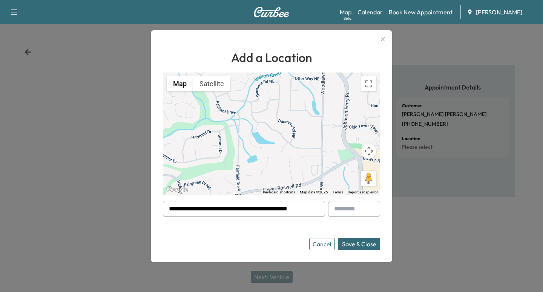 Image resolution: width=543 pixels, height=292 pixels. What do you see at coordinates (322, 244) in the screenshot?
I see `button: Cancel` at bounding box center [322, 244].